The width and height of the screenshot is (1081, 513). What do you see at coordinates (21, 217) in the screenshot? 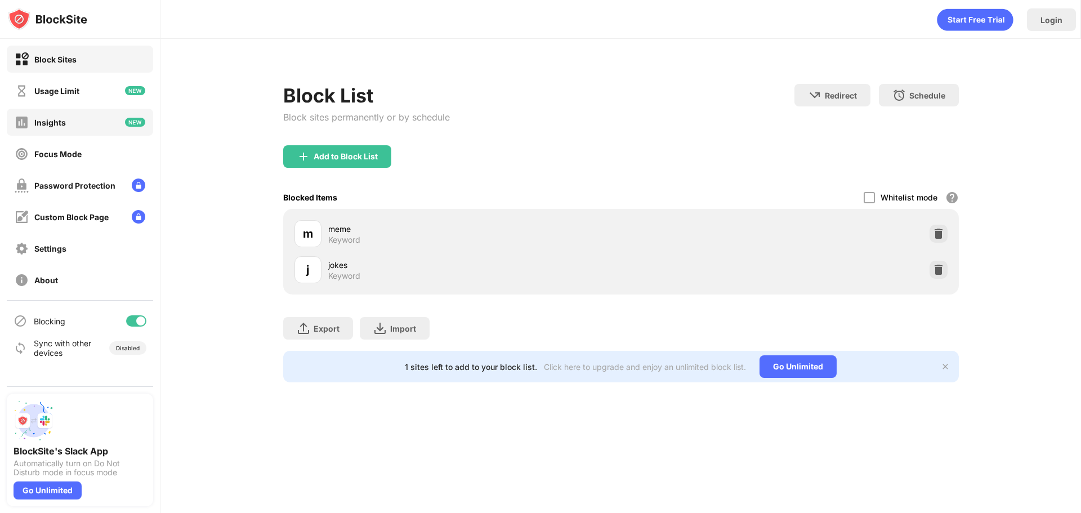
I see `img: customize-block-page-off.svg` at bounding box center [21, 217].